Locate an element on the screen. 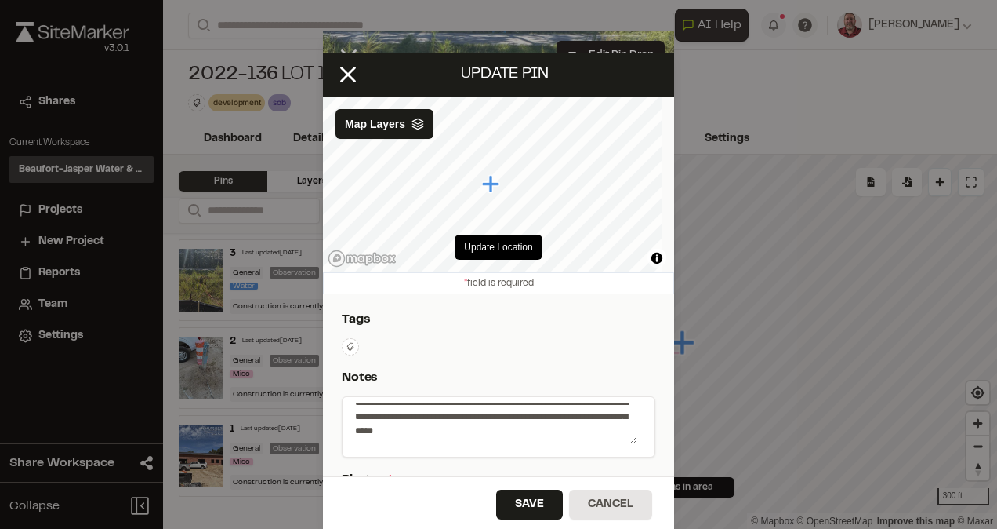 The image size is (997, 529). p: Tags is located at coordinates (496, 319).